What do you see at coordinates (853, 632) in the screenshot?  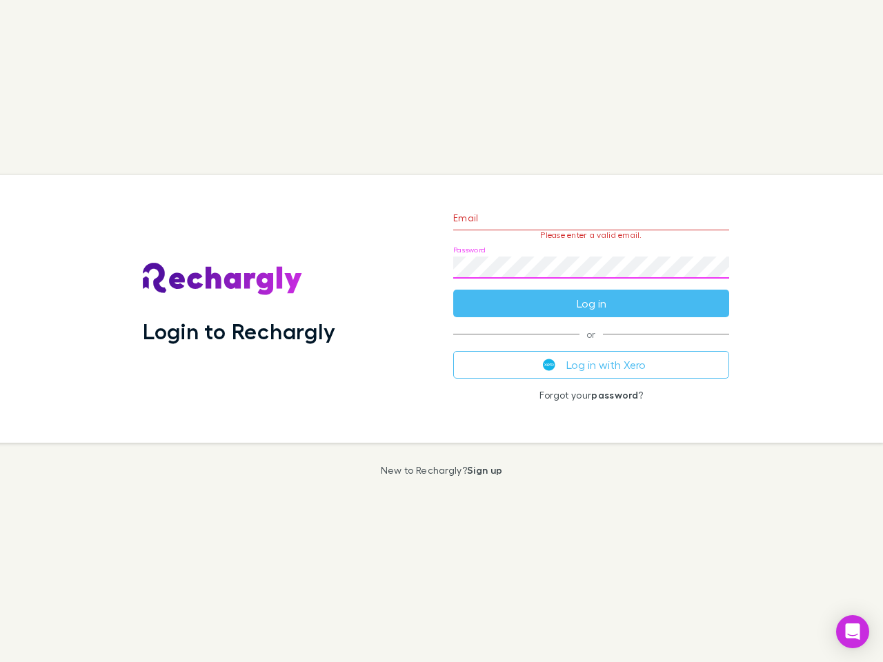 I see `div: Open Intercom Messenger` at bounding box center [853, 632].